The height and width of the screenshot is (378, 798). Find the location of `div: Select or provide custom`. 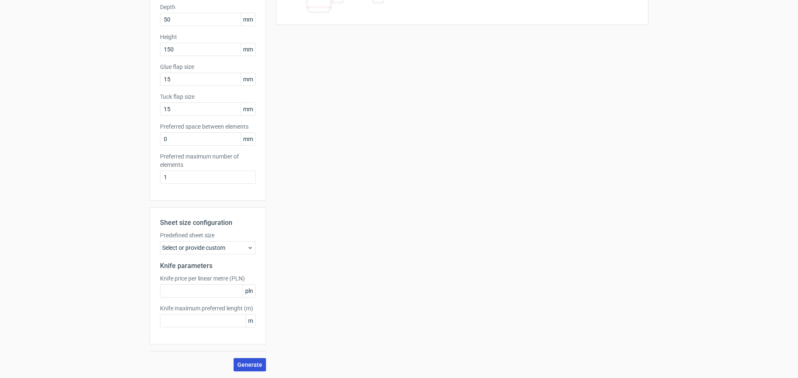

div: Select or provide custom is located at coordinates (208, 248).